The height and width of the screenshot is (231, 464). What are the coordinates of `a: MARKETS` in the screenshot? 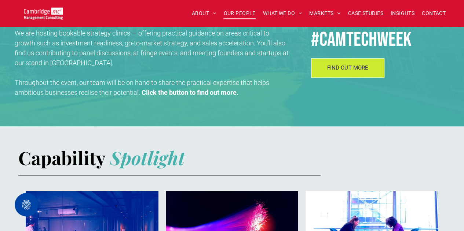 It's located at (324, 13).